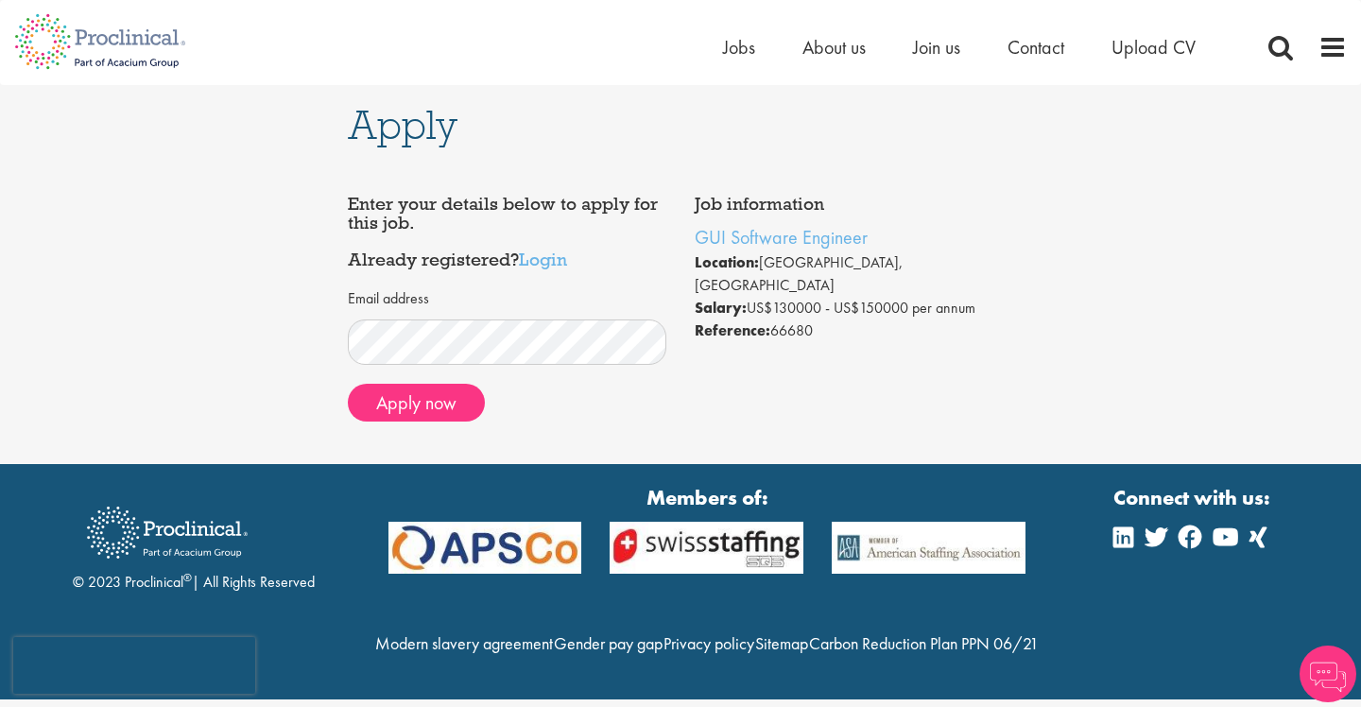 Image resolution: width=1361 pixels, height=707 pixels. I want to click on a: Login, so click(543, 259).